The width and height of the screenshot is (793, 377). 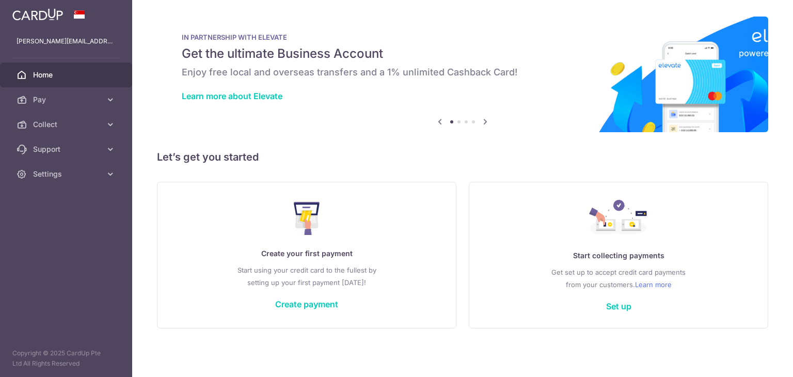 I want to click on img: Collect Payment, so click(x=618, y=218).